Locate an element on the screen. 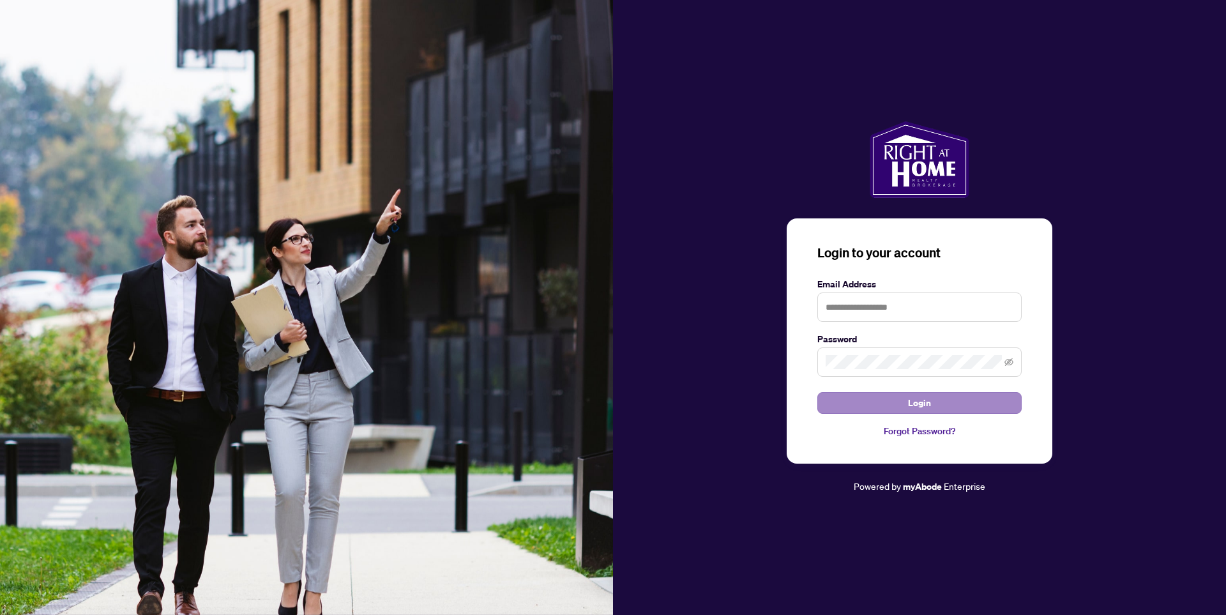 The width and height of the screenshot is (1226, 615). label: Email Address is located at coordinates (919, 284).